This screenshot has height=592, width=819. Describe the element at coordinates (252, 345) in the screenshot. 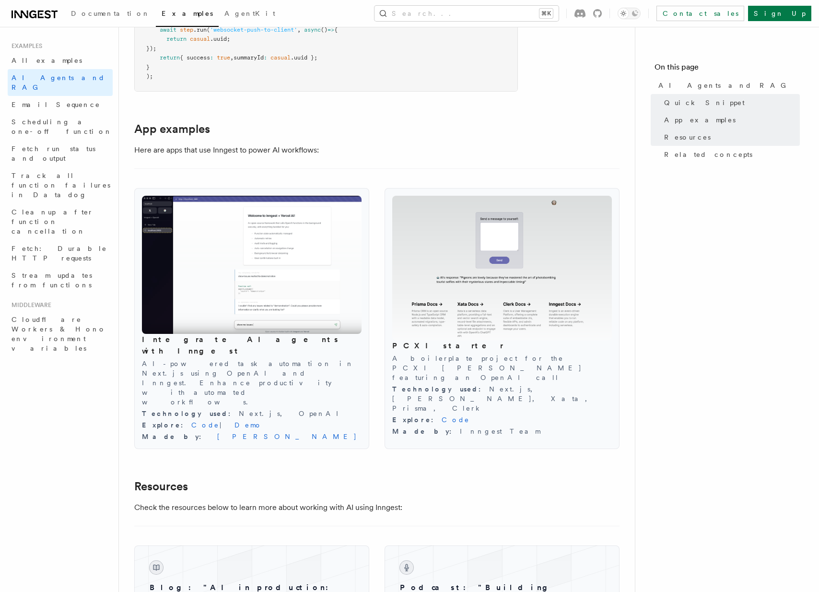

I see `h3: Integrate AI agents with Inngest` at that location.